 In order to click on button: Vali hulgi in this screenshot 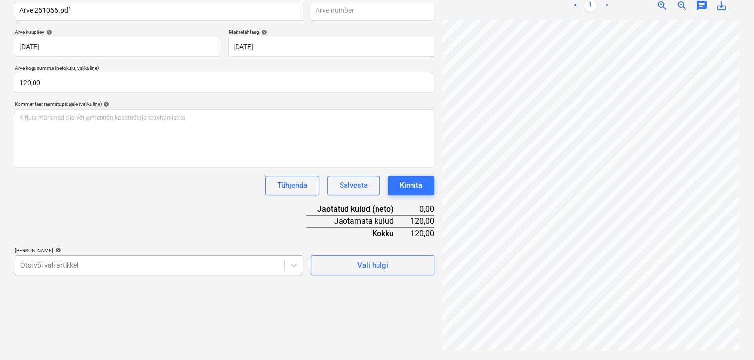, I will do `click(372, 265)`.